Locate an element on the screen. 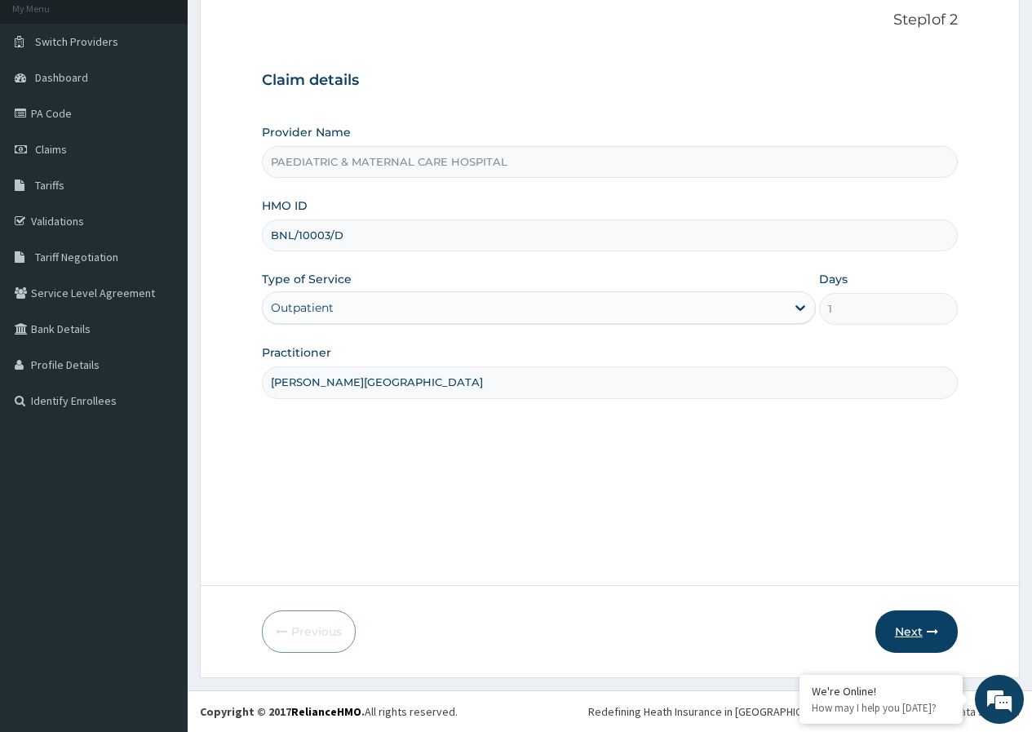  label: Days is located at coordinates (833, 279).